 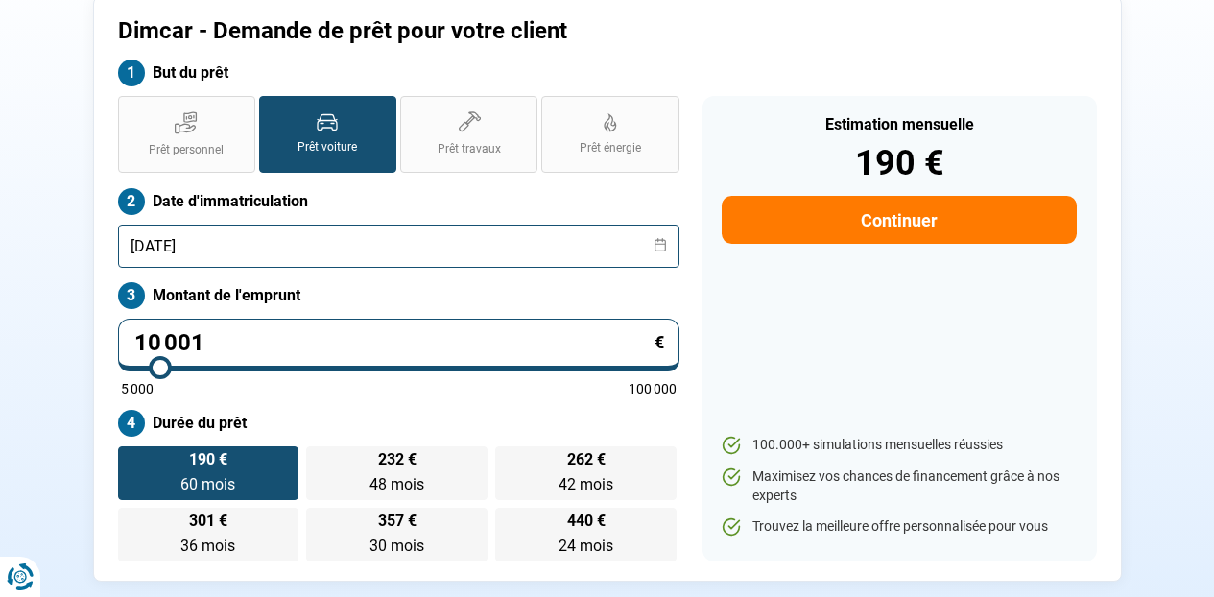 What do you see at coordinates (398, 202) in the screenshot?
I see `label: Date d'immatriculation` at bounding box center [398, 202].